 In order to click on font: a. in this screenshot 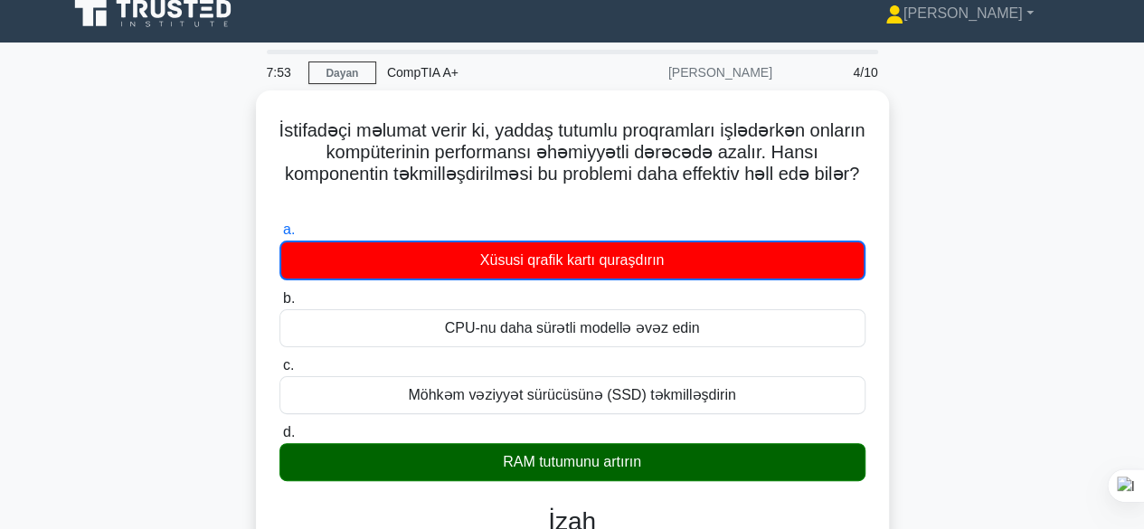, I will do `click(289, 229)`.